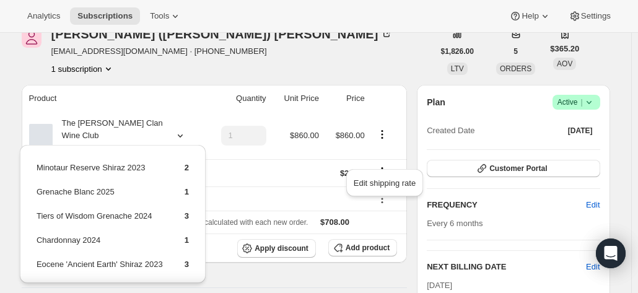 Image resolution: width=638 pixels, height=293 pixels. I want to click on button: 5, so click(516, 51).